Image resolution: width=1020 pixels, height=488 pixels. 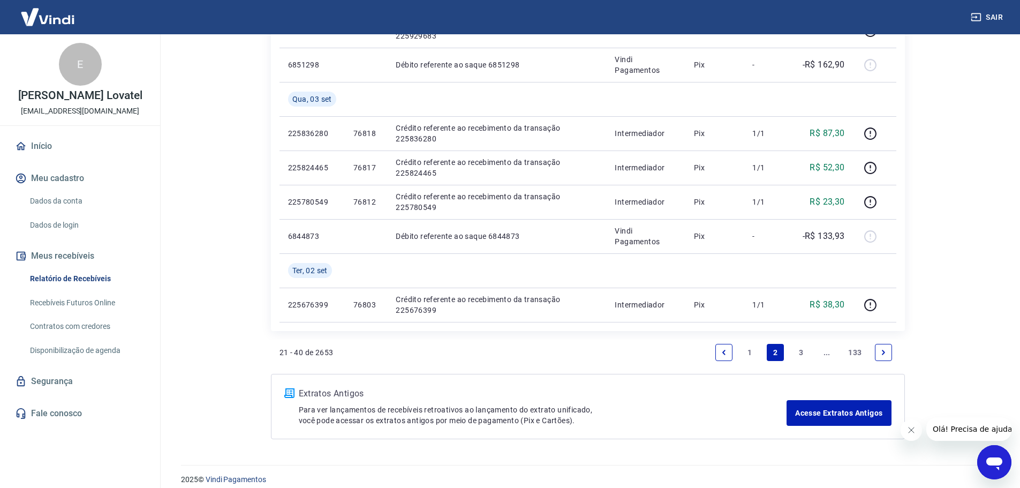 I want to click on span: Ter, 02 set, so click(x=310, y=270).